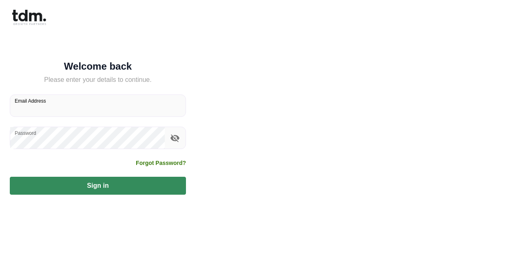 This screenshot has height=257, width=522. What do you see at coordinates (98, 66) in the screenshot?
I see `h5: Welcome back` at bounding box center [98, 66].